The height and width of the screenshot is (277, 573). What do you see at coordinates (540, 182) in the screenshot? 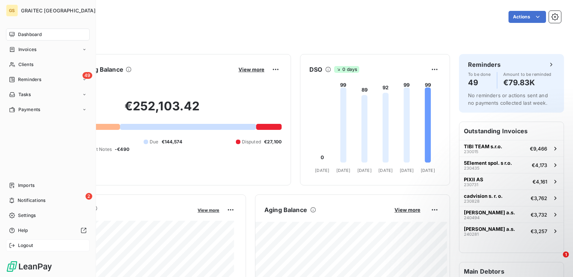
I see `span: €4,161` at bounding box center [540, 182].